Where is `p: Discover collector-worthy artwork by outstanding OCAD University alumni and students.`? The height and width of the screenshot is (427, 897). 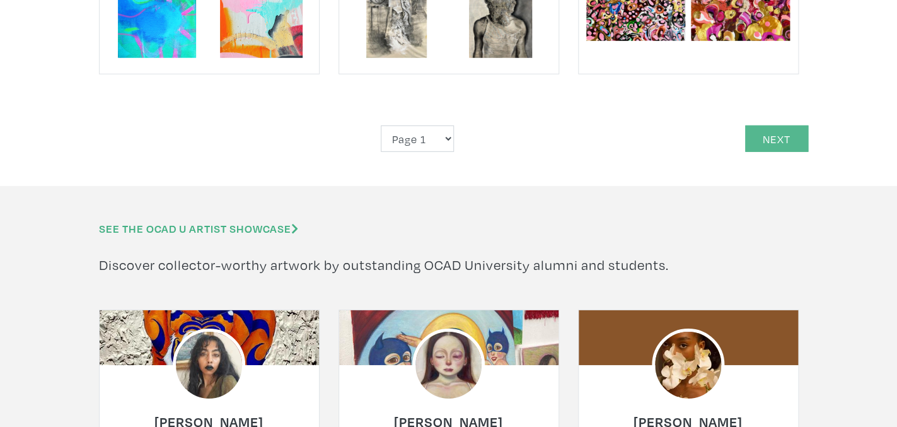 p: Discover collector-worthy artwork by outstanding OCAD University alumni and students. is located at coordinates (449, 265).